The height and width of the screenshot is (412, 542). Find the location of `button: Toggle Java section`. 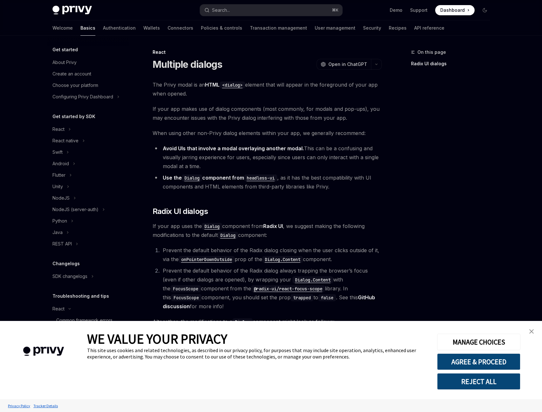

button: Toggle Java section is located at coordinates (88, 232).